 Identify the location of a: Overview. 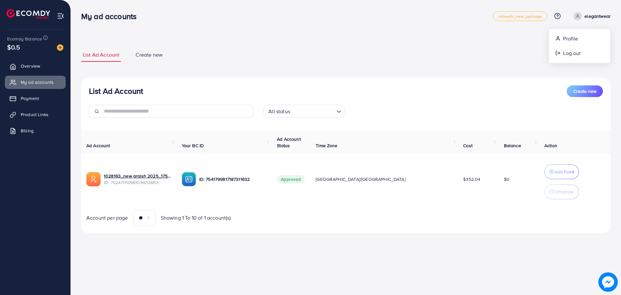
(35, 66).